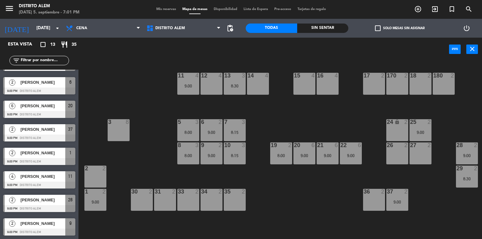  I want to click on div: 12, so click(201, 76).